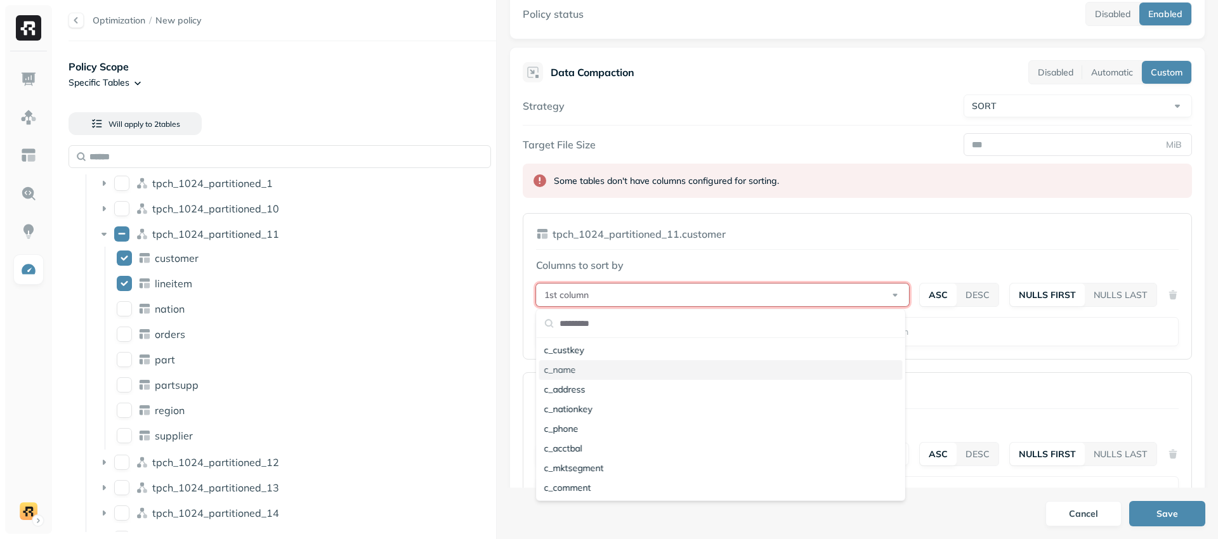 Image resolution: width=1218 pixels, height=539 pixels. What do you see at coordinates (216, 513) in the screenshot?
I see `p: tpch_1024_partitioned_14` at bounding box center [216, 513].